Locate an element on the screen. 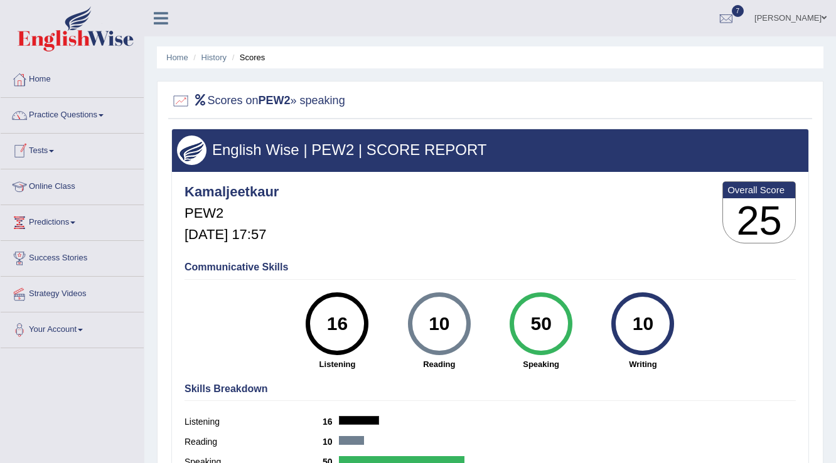 This screenshot has width=836, height=463. h3: 25 is located at coordinates (759, 221).